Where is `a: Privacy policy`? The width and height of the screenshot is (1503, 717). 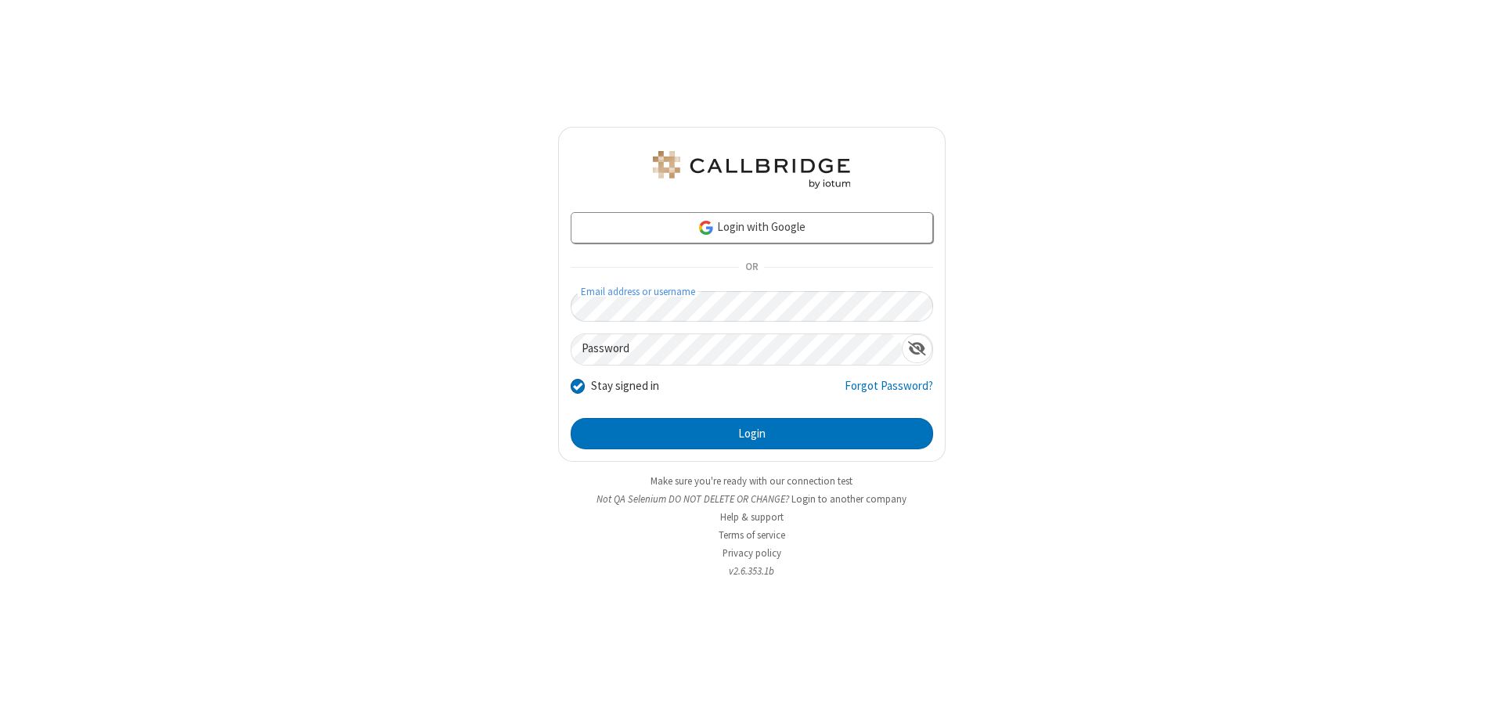
a: Privacy policy is located at coordinates (752, 553).